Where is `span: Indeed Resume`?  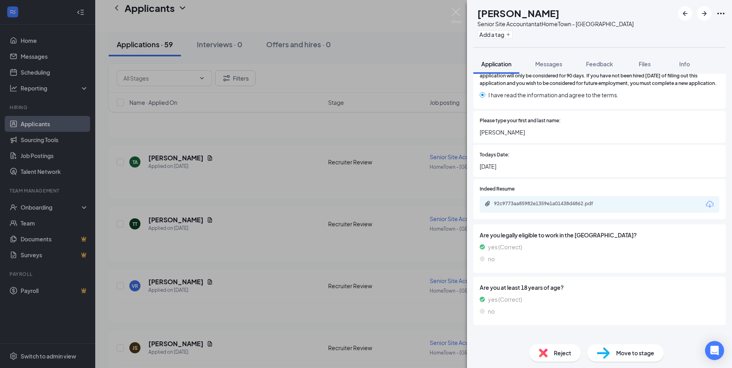
span: Indeed Resume is located at coordinates (497, 189).